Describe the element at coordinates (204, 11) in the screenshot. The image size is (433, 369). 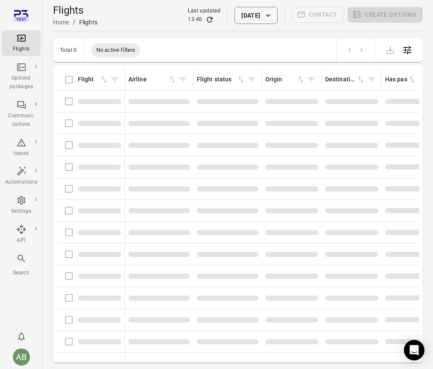
I see `div: Last updated` at that location.